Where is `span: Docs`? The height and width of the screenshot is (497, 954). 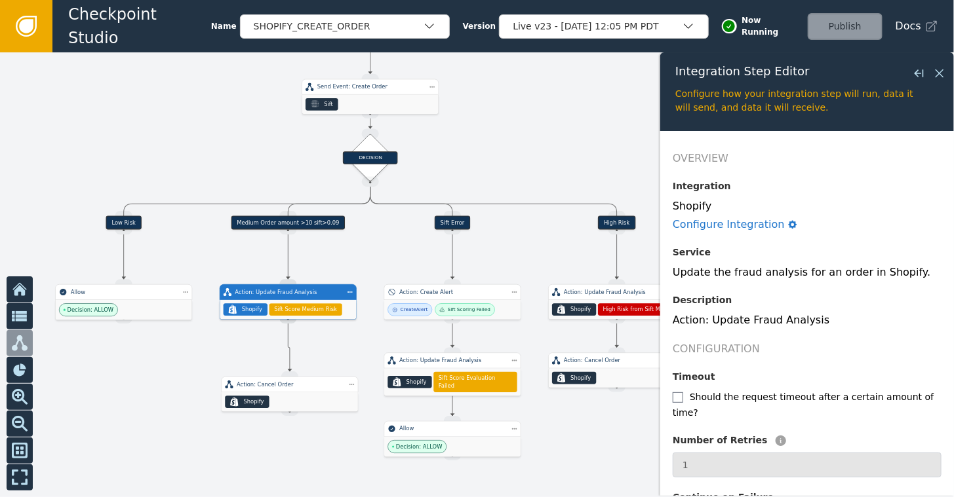
span: Docs is located at coordinates (908, 26).